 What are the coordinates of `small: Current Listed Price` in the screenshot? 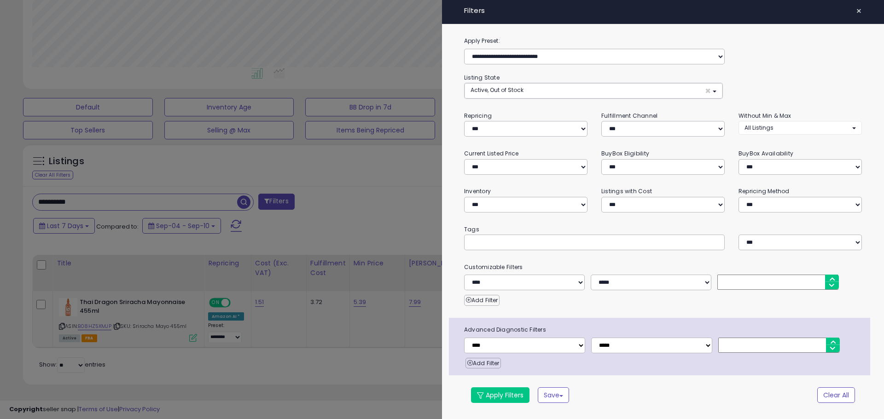 It's located at (491, 153).